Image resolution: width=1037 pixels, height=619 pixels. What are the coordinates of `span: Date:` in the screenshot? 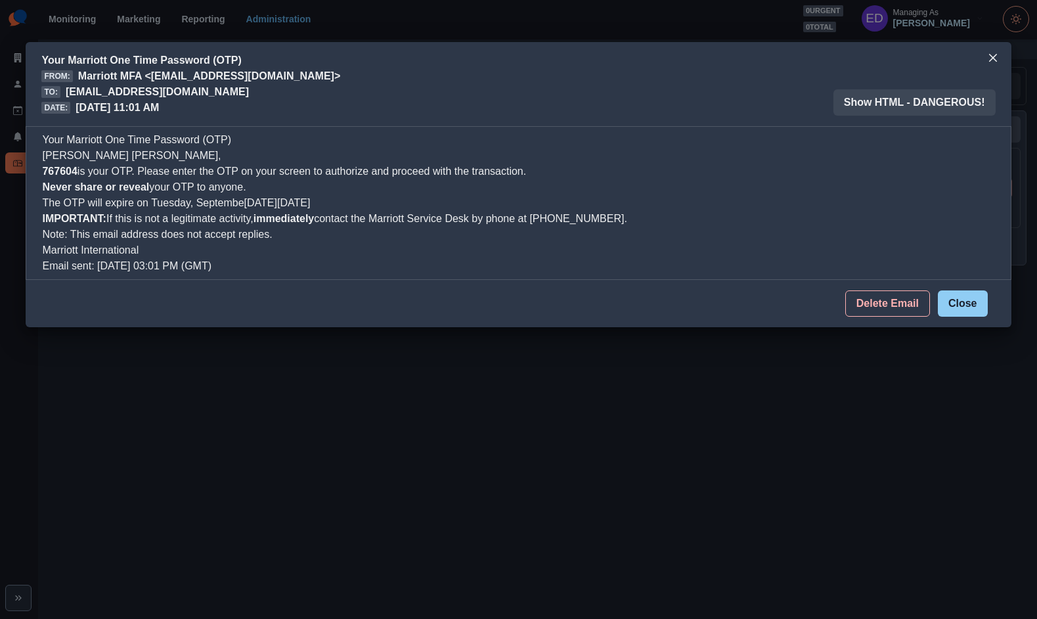 It's located at (56, 108).